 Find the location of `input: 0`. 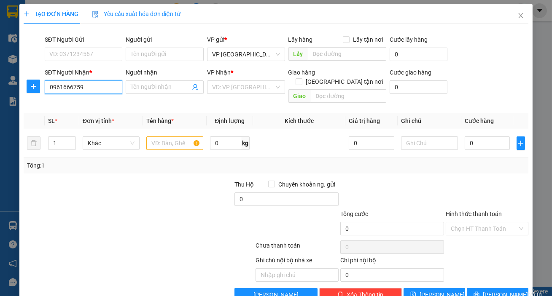

input: 0 is located at coordinates (371, 143).